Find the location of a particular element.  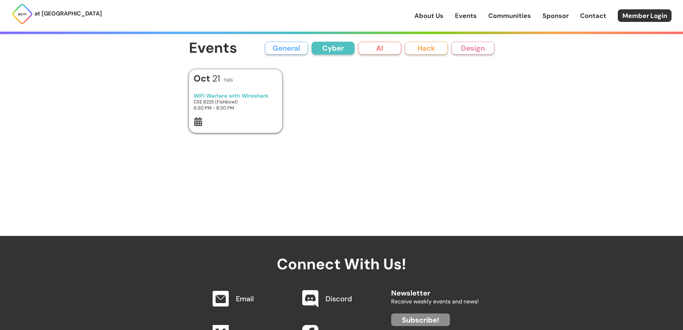

h3: CSE B225 (Fishbowl) is located at coordinates (235, 101).